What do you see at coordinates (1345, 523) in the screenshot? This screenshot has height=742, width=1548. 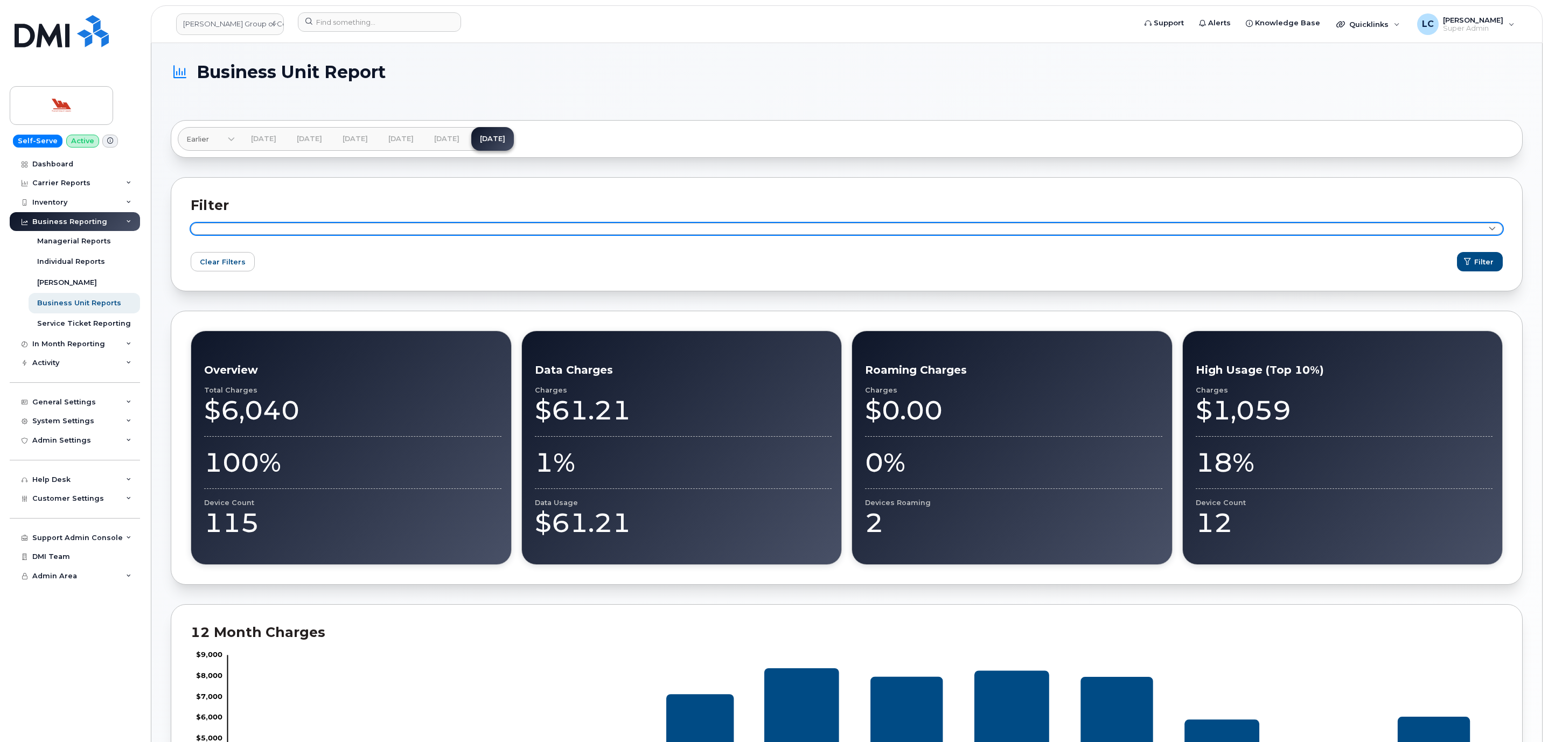 I see `div: 12` at bounding box center [1345, 523].